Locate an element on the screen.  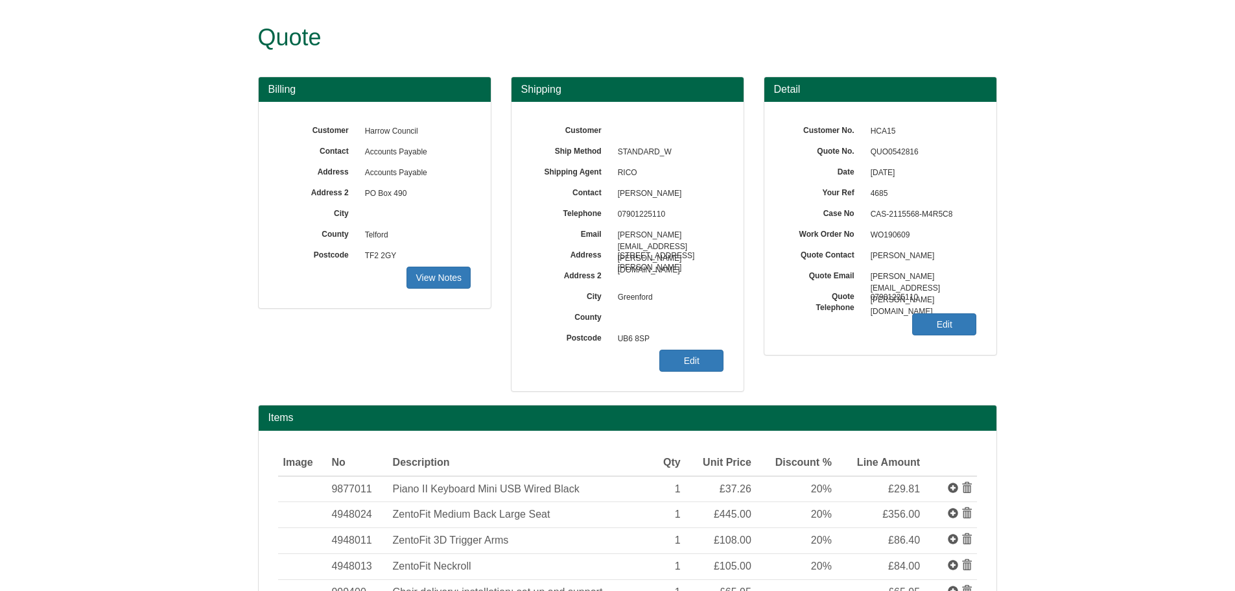
span: CAS-2115568-M4R5C8 is located at coordinates (921, 215).